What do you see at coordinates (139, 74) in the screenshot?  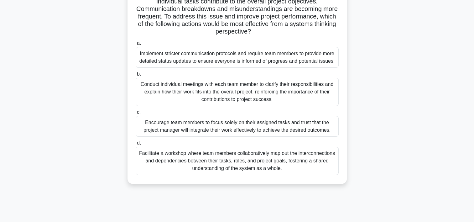 I see `span: b.` at bounding box center [139, 74].